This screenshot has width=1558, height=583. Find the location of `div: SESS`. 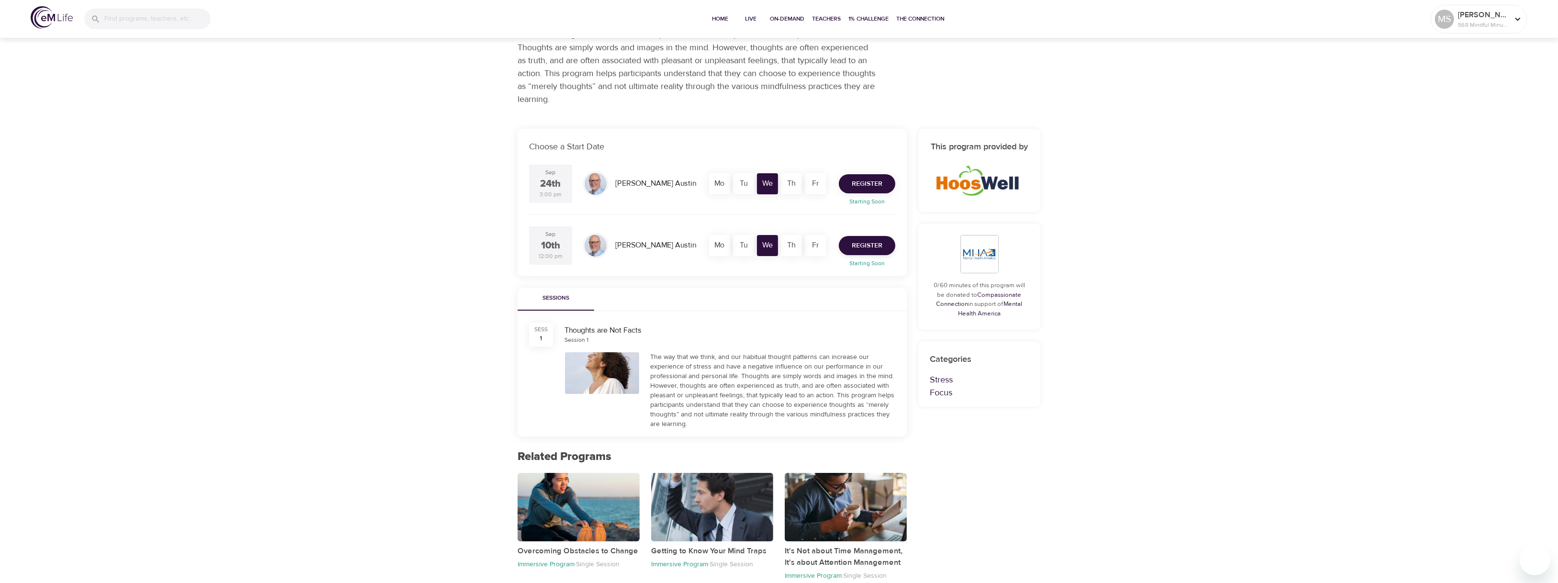

div: SESS is located at coordinates (541, 329).